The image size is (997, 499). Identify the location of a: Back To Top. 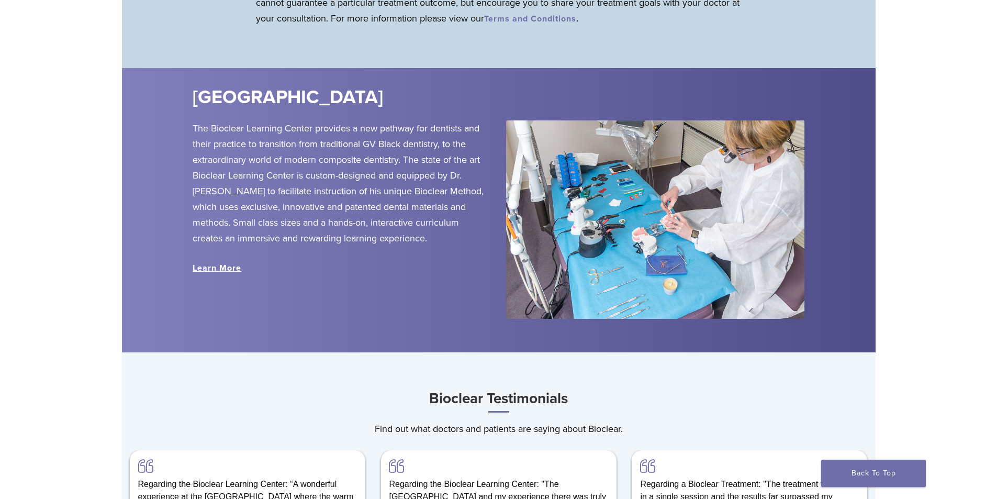
(874, 473).